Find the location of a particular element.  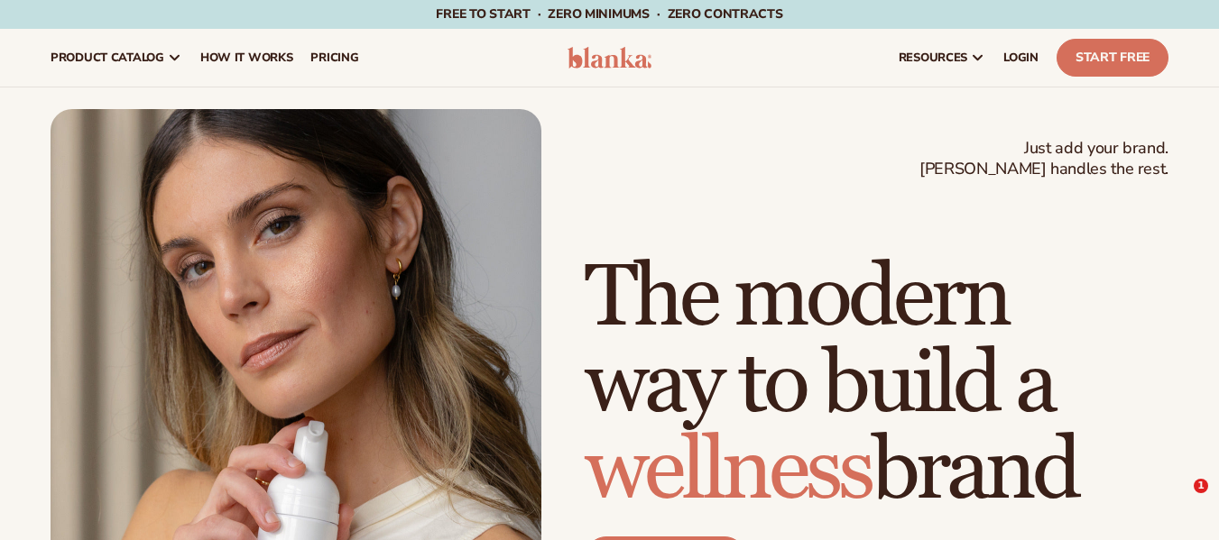

span: wellness is located at coordinates (728, 471).